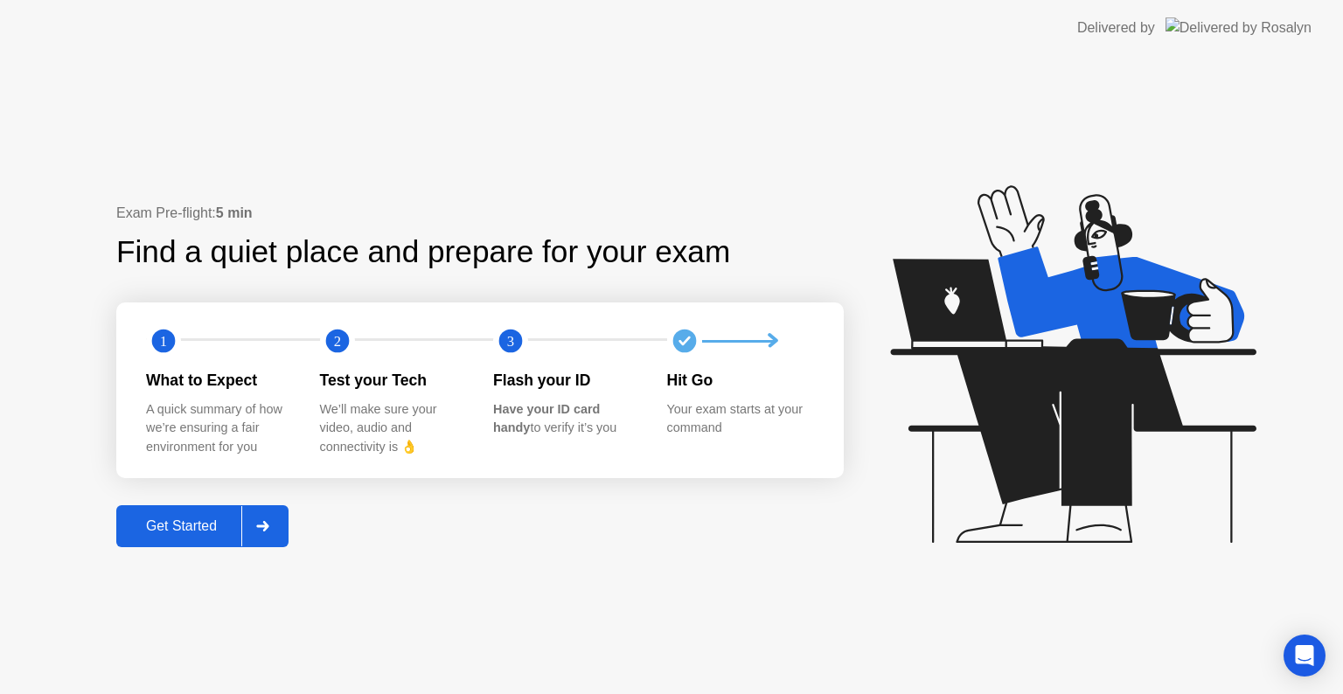  What do you see at coordinates (181, 526) in the screenshot?
I see `div: Get Started` at bounding box center [181, 526].